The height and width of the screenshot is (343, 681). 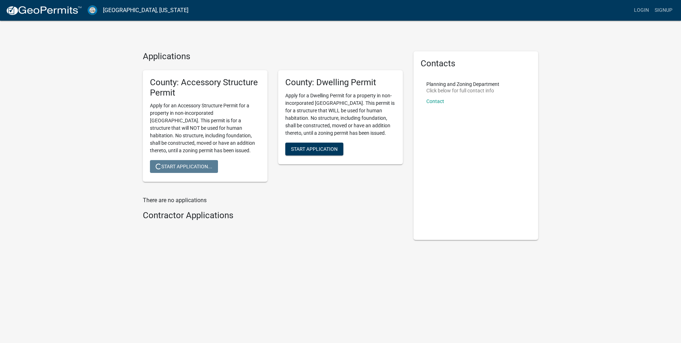 I want to click on wm-workflow-list-section: Contractor Applications, so click(x=273, y=216).